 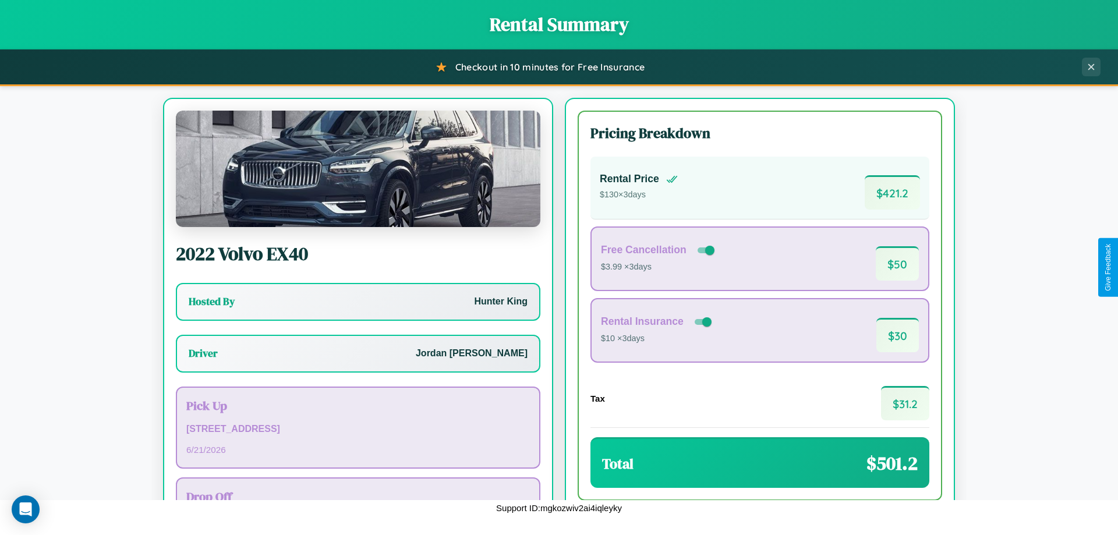 I want to click on h3: Pricing Breakdown, so click(x=760, y=133).